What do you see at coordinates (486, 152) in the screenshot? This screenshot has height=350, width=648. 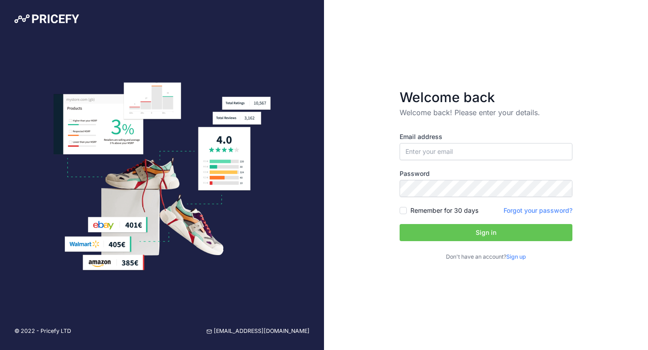 I see `input: Enter your email` at bounding box center [486, 152].